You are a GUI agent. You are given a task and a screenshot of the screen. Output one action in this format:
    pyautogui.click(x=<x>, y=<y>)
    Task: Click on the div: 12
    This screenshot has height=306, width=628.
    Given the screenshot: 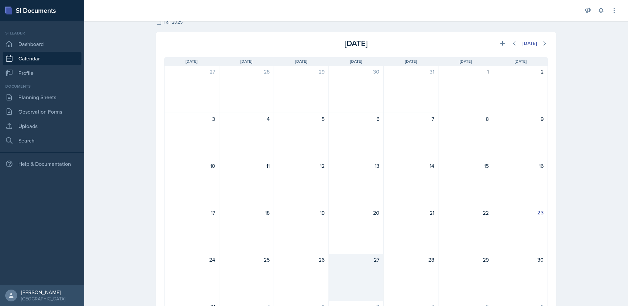 What is the action you would take?
    pyautogui.click(x=301, y=166)
    